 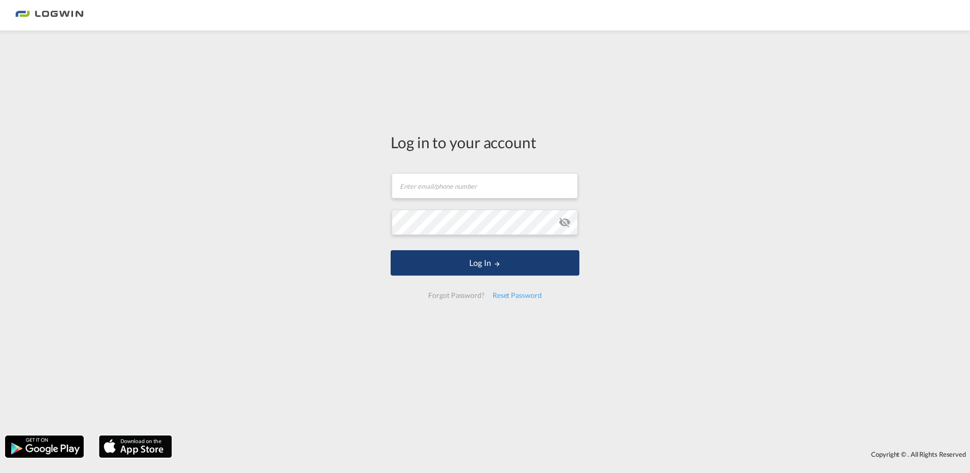 What do you see at coordinates (49, 15) in the screenshot?
I see `img: bc73a0e0d8c111efacd525e4c8ad7d32.png` at bounding box center [49, 15].